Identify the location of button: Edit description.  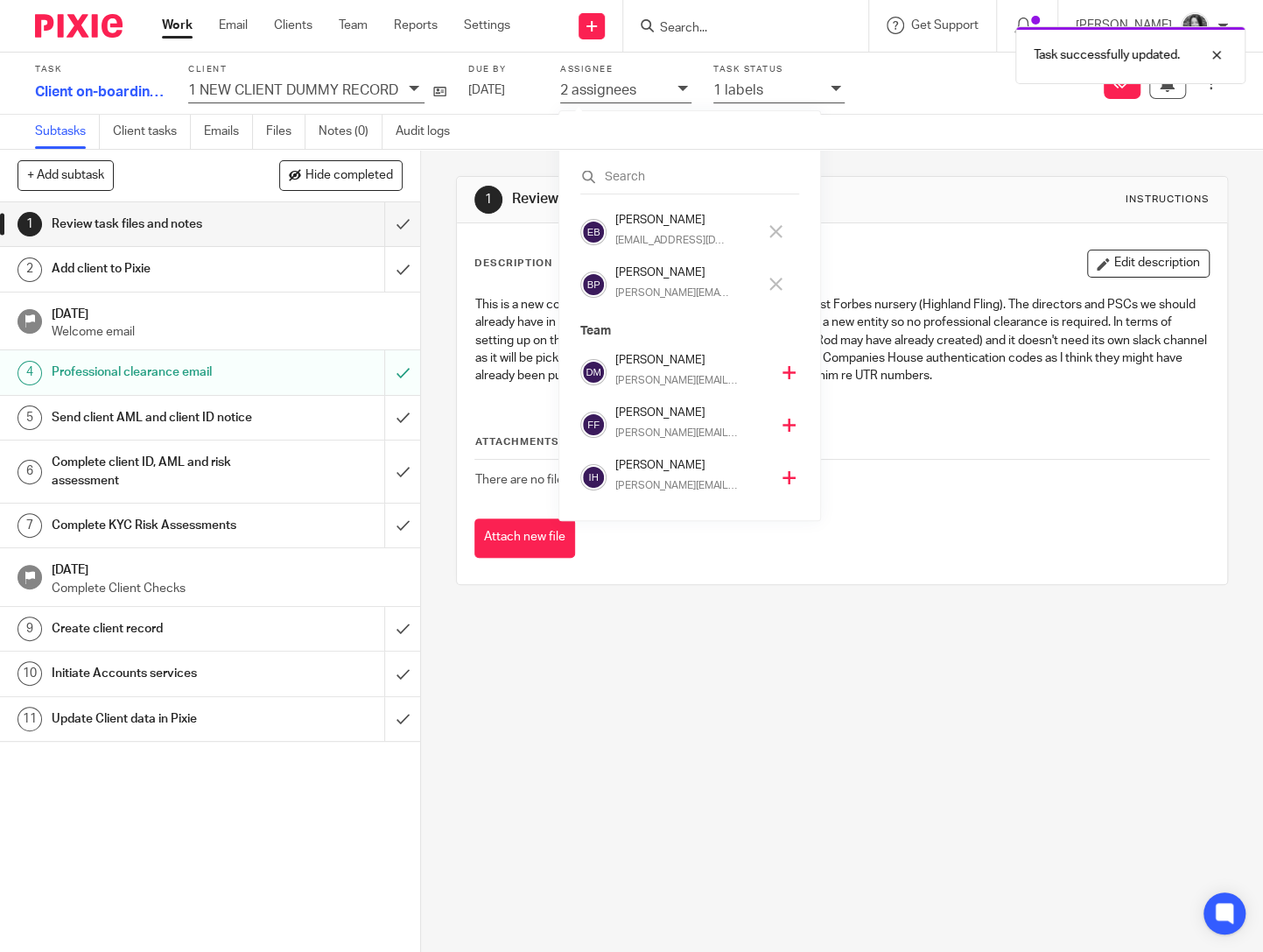
(1149, 263).